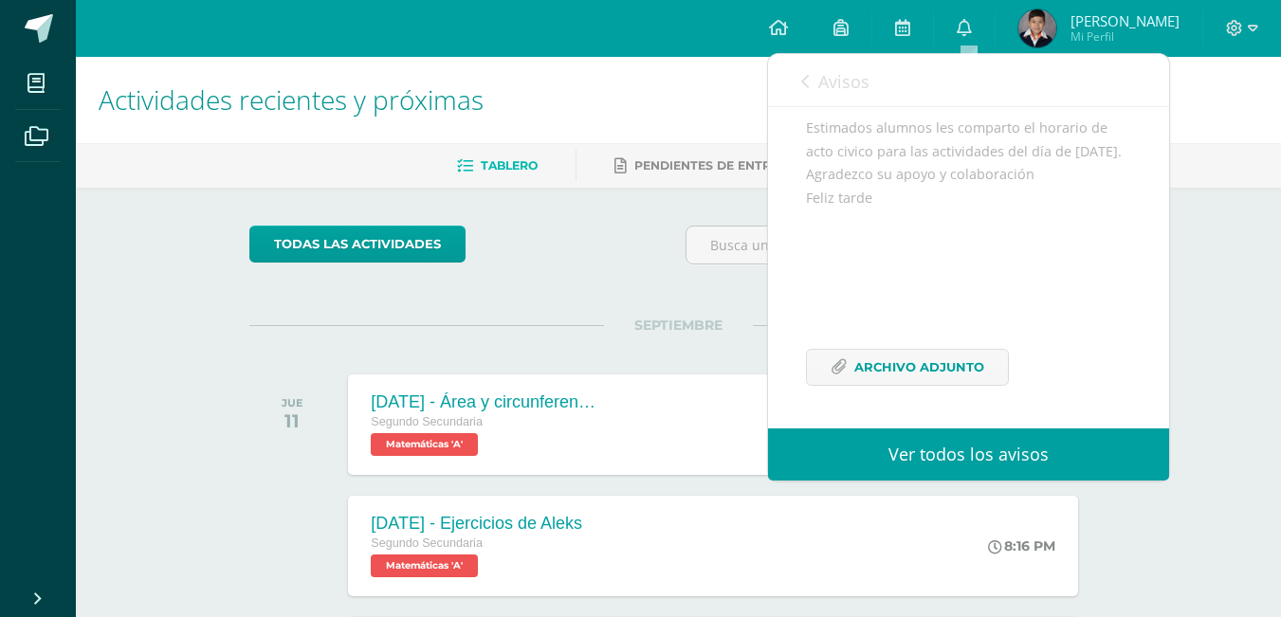 The width and height of the screenshot is (1281, 617). What do you see at coordinates (844, 82) in the screenshot?
I see `span: Avisos` at bounding box center [844, 82].